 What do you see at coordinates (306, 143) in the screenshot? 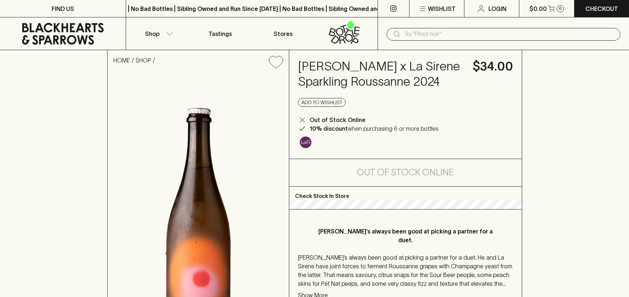
I see `a: Some may call it natural, others minimum intervention, either way, it’s hands off & maybe even a ...` at bounding box center [306, 143].